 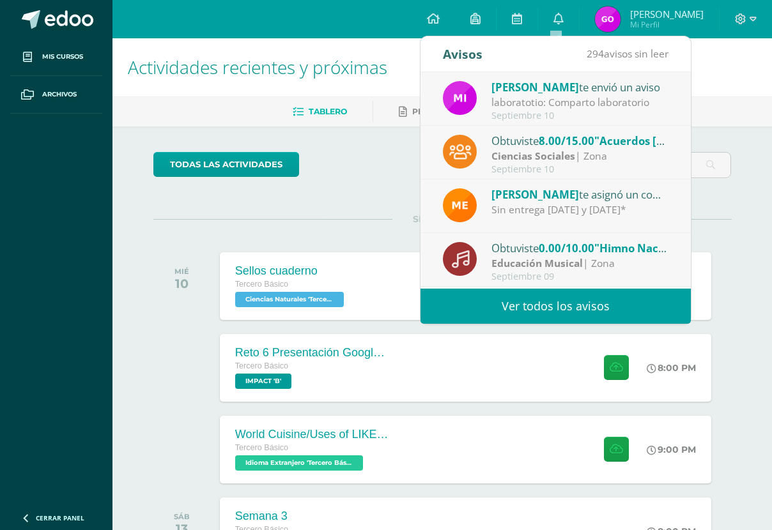 I want to click on a: Mis cursos, so click(x=56, y=57).